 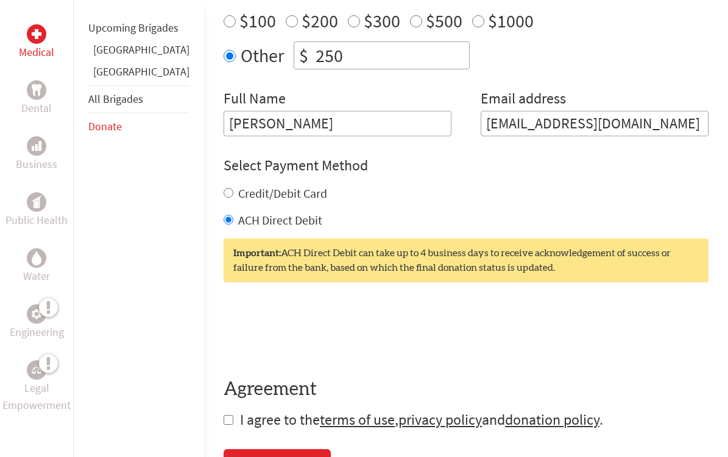 I want to click on div: Dental, so click(x=37, y=90).